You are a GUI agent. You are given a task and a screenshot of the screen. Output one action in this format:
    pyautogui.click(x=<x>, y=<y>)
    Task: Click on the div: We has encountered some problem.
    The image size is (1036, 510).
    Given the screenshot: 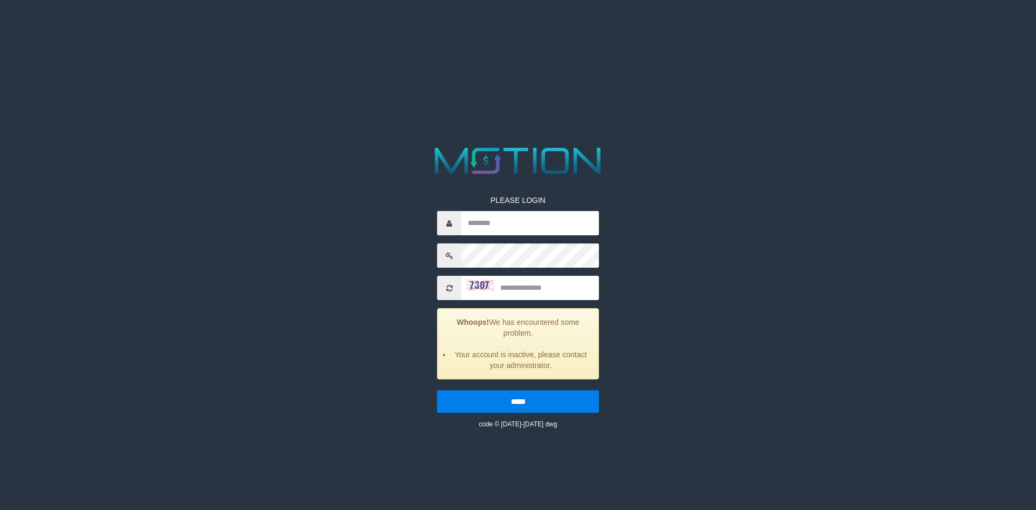 What is the action you would take?
    pyautogui.click(x=518, y=344)
    